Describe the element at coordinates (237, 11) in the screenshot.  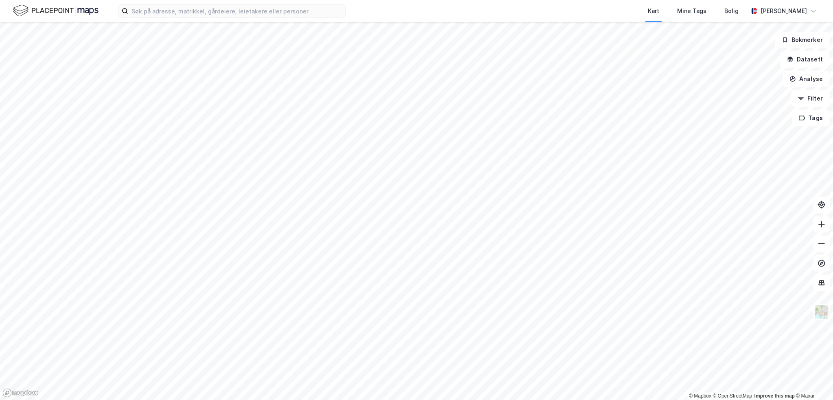
I see `input: Søk på adresse, matrikkel, gårdeiere, leietakere eller personer` at that location.